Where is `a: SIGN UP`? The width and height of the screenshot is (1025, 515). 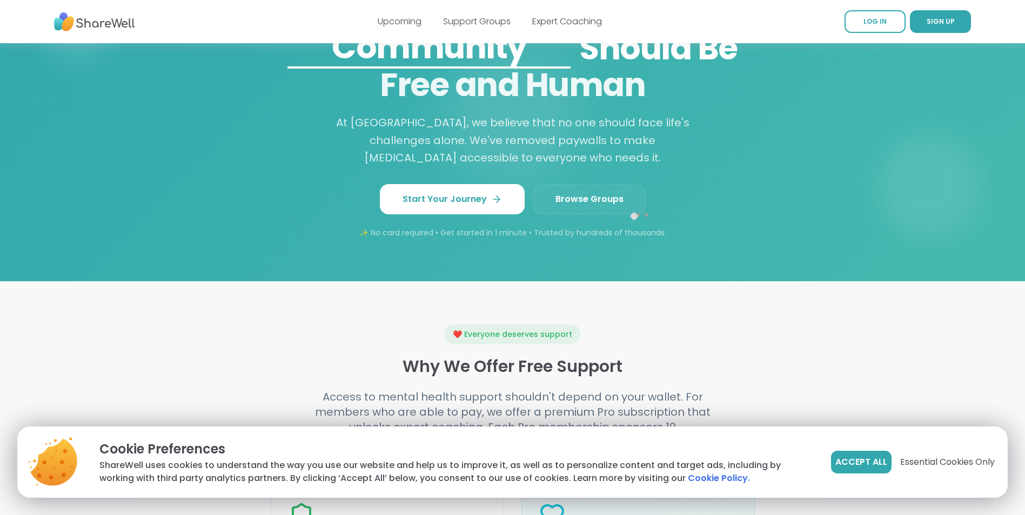
a: SIGN UP is located at coordinates (940, 22).